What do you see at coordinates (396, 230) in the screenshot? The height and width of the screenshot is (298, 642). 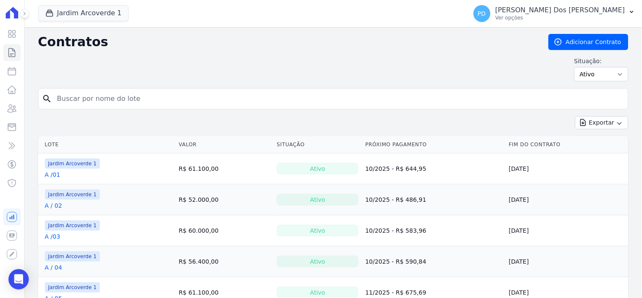 I see `a: 10/2025 - R$ 583,96` at bounding box center [396, 230].